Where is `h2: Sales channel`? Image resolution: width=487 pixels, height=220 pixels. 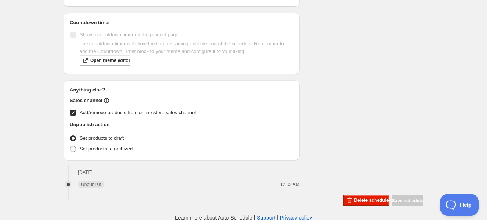
h2: Sales channel is located at coordinates (86, 101).